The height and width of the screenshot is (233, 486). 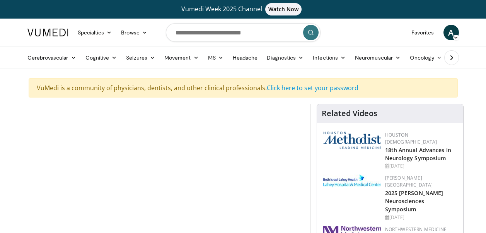 I want to click on img: VuMedi Logo, so click(x=48, y=32).